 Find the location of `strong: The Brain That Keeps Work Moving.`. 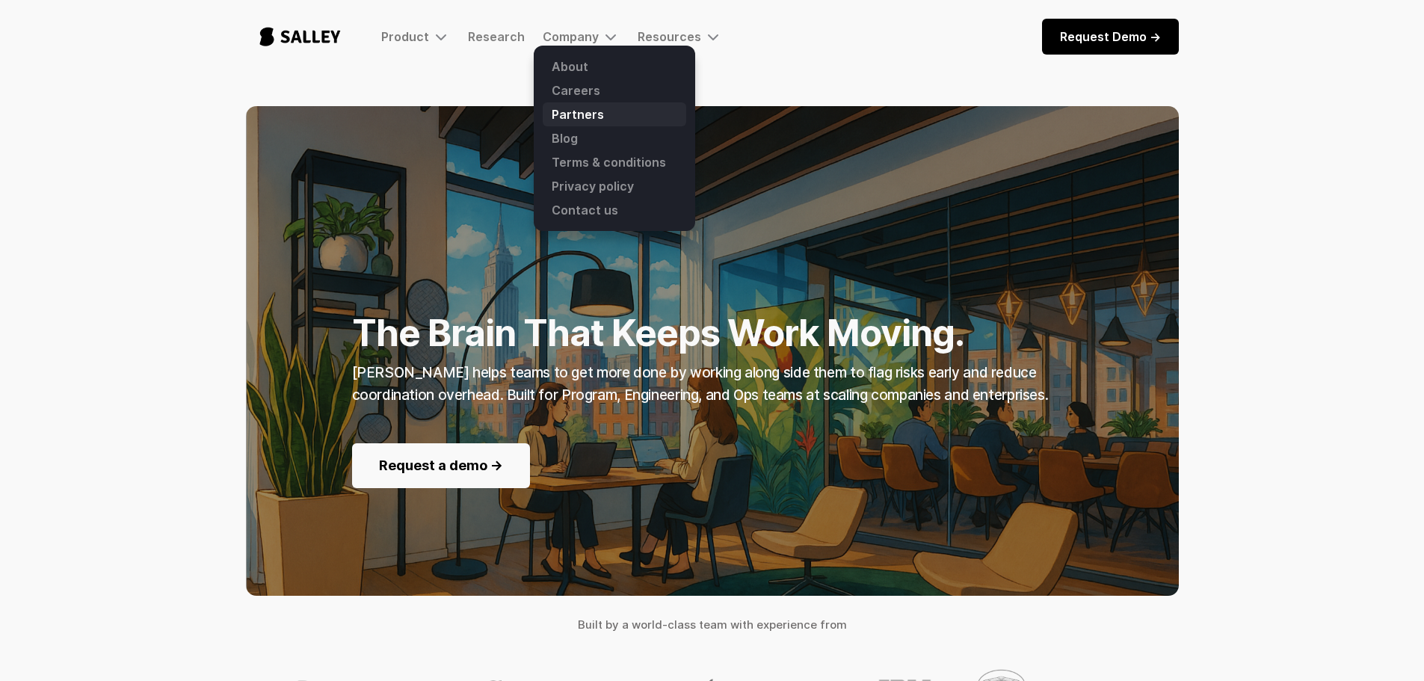

strong: The Brain That Keeps Work Moving. is located at coordinates (659, 333).